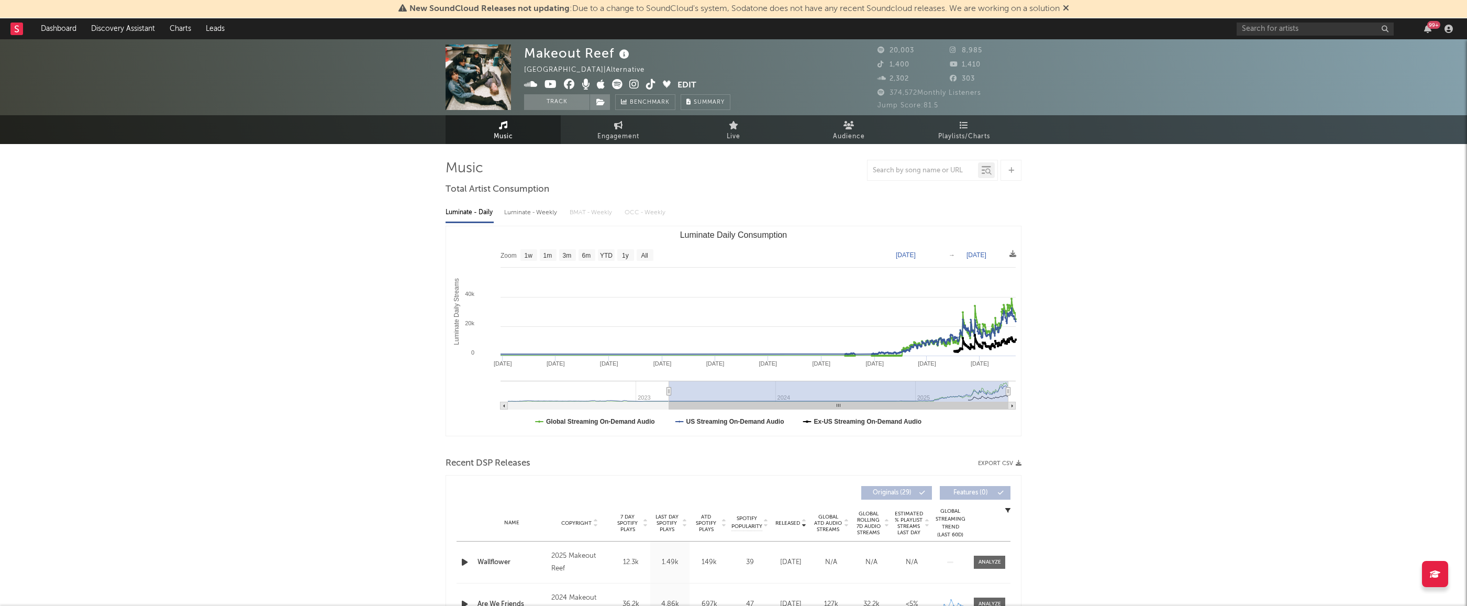 The width and height of the screenshot is (1467, 606). What do you see at coordinates (896, 493) in the screenshot?
I see `button: Originals(29)` at bounding box center [896, 493].